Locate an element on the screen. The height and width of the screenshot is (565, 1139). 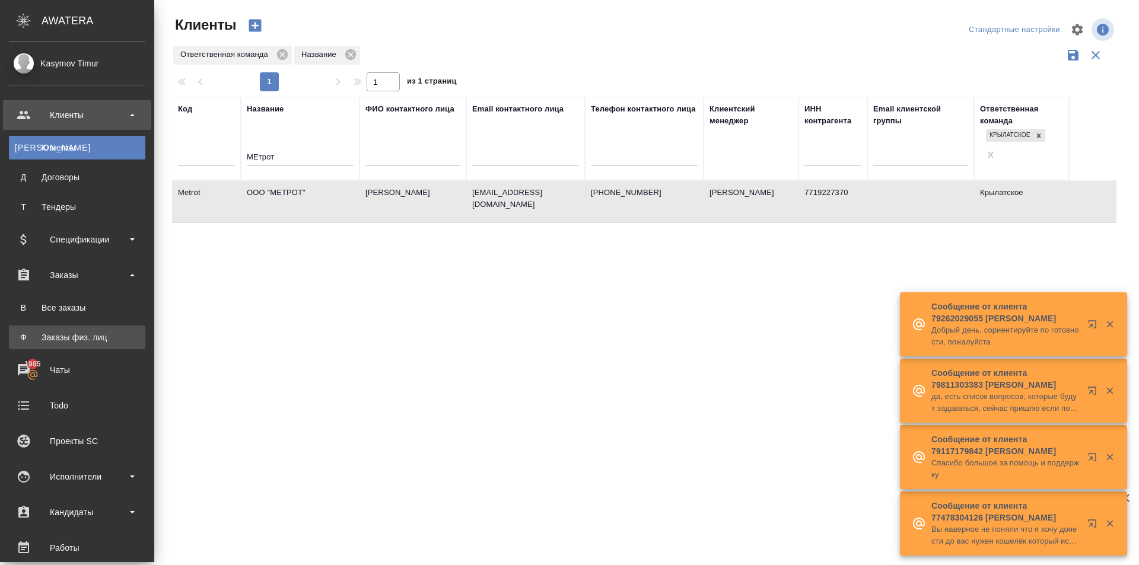
div: Email контактного лица is located at coordinates (518, 109).